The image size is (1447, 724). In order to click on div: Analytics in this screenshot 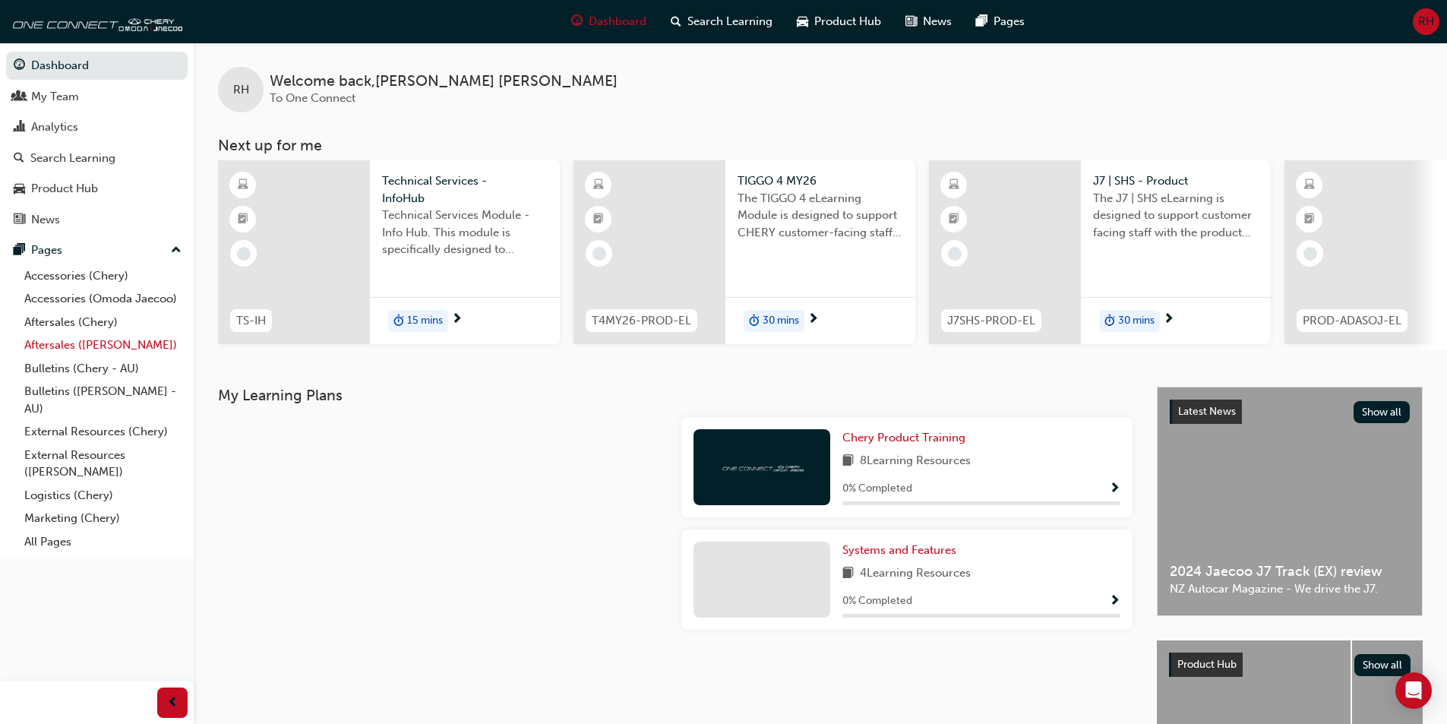, I will do `click(55, 127)`.